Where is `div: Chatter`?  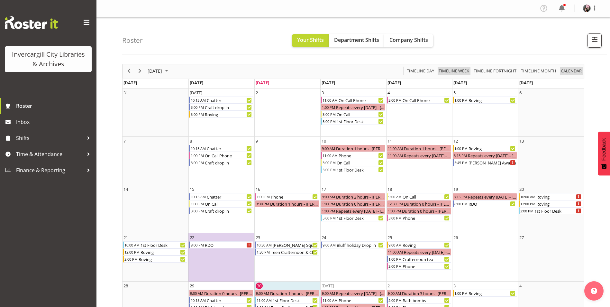
div: Chatter is located at coordinates (230, 148).